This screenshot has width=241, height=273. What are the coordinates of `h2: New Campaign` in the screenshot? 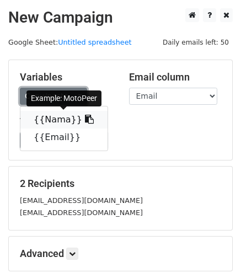 It's located at (120, 18).